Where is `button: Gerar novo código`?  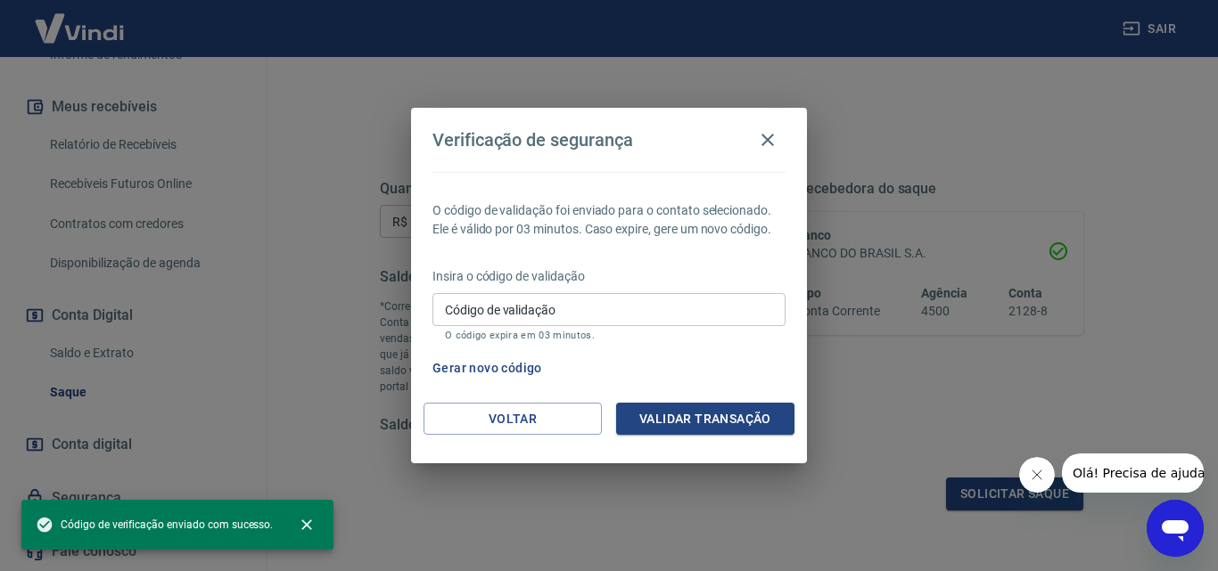
button: Gerar novo código is located at coordinates (487, 368).